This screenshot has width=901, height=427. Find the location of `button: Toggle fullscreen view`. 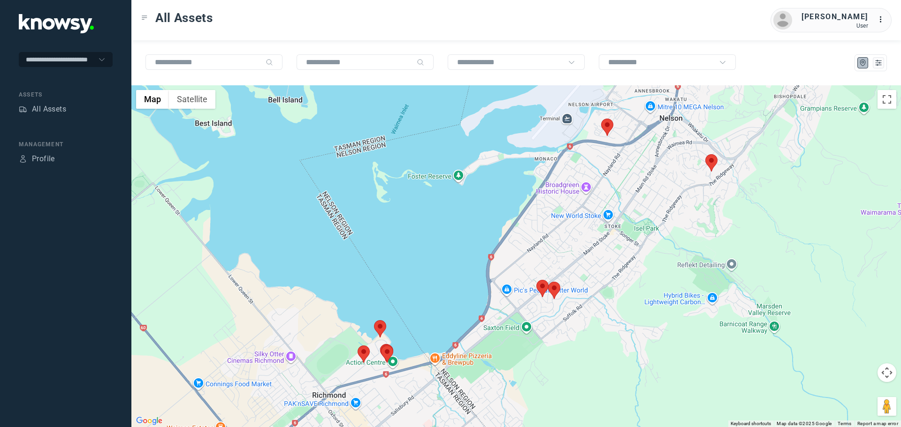

button: Toggle fullscreen view is located at coordinates (886, 99).